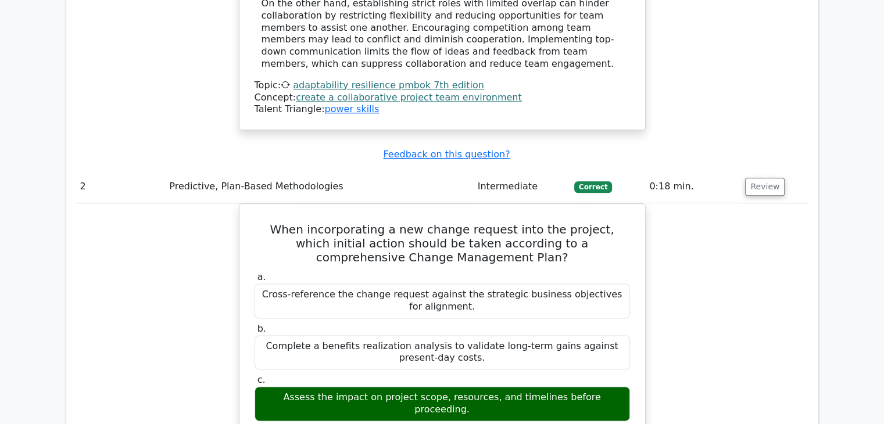  Describe the element at coordinates (352, 109) in the screenshot. I see `a: power skills` at that location.